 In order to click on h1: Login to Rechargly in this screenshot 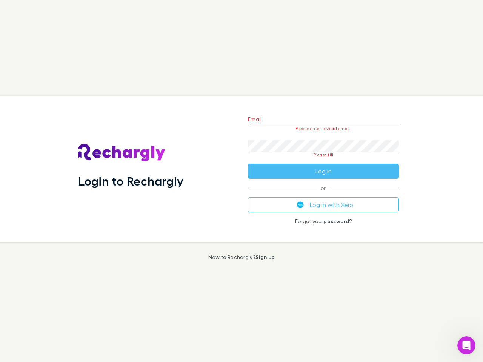, I will do `click(131, 181)`.